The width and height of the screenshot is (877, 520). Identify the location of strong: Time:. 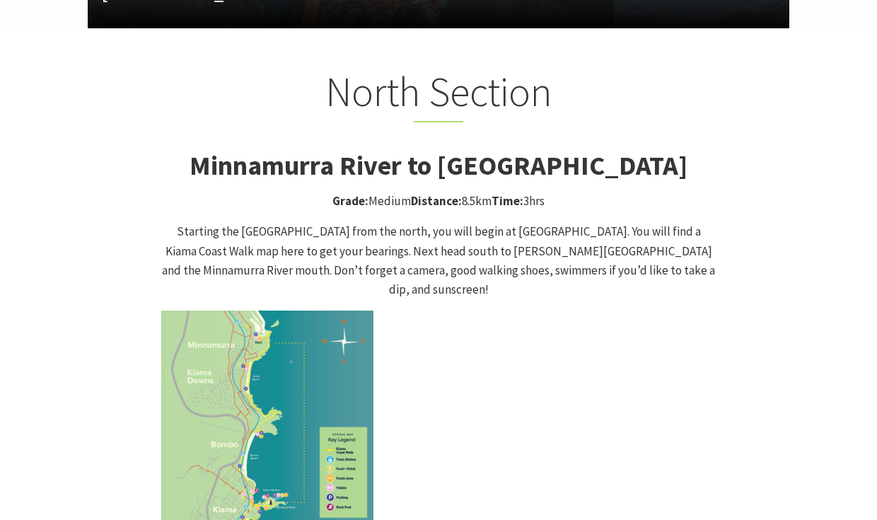
(507, 201).